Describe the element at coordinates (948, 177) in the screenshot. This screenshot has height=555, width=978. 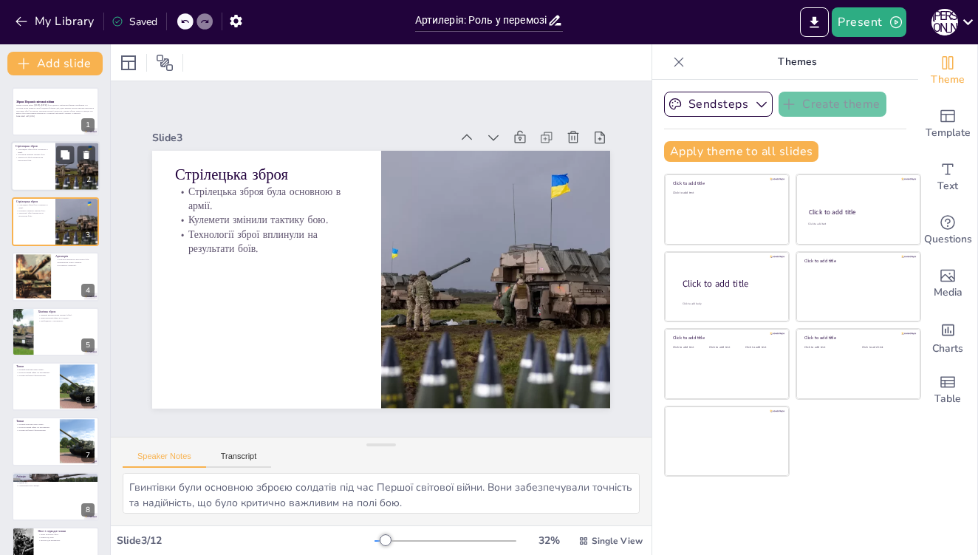
I see `div: Додати текстові поля` at that location.